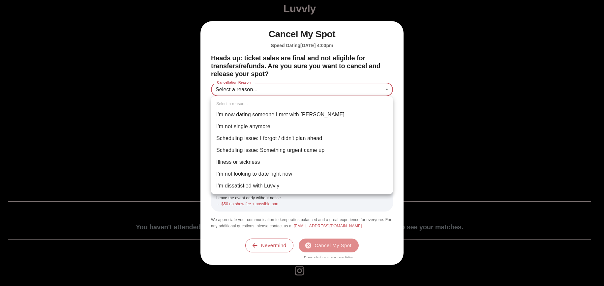 This screenshot has height=286, width=604. I want to click on li: I'm not looking to date right now, so click(302, 174).